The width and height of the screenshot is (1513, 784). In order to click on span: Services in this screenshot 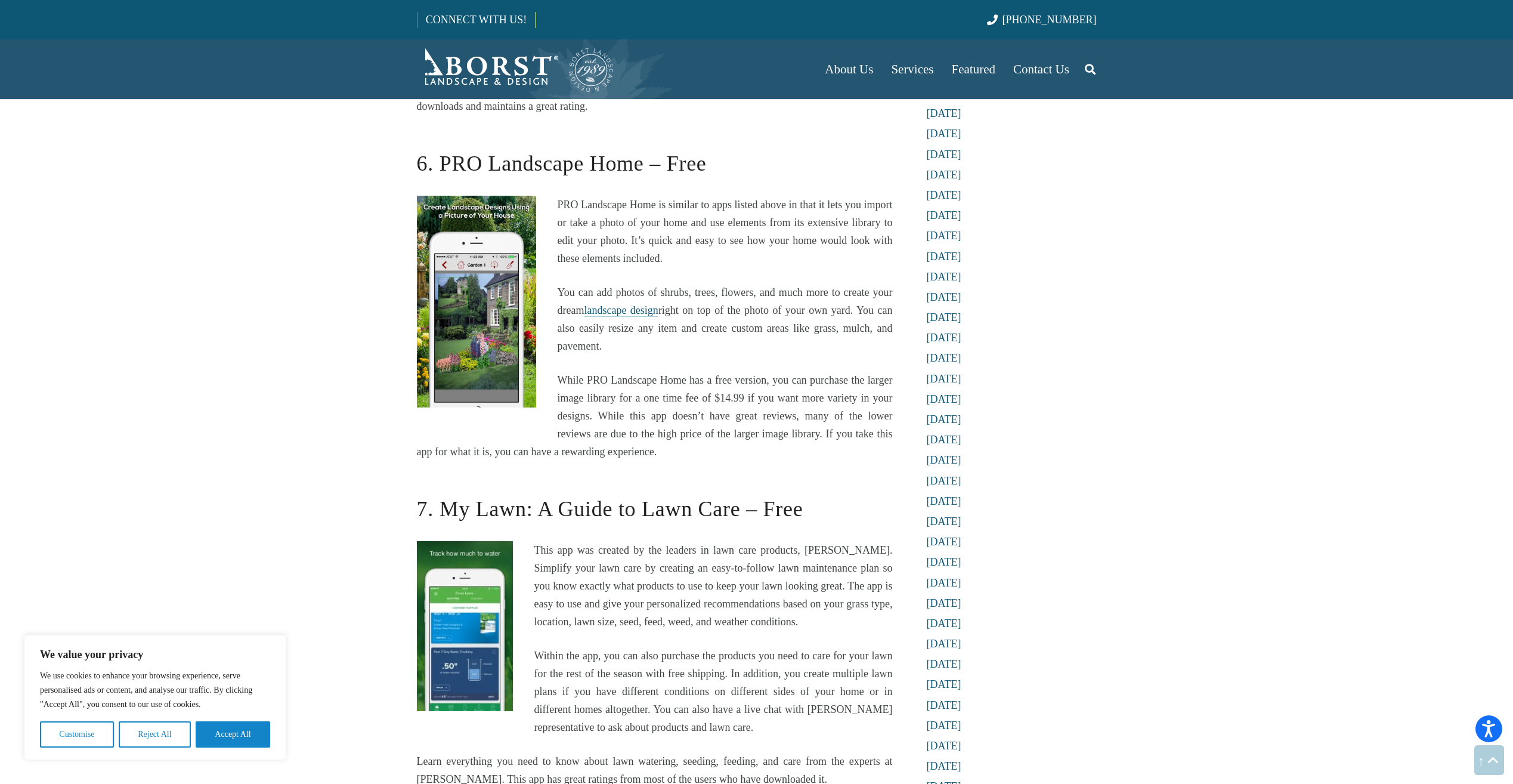, I will do `click(912, 69)`.